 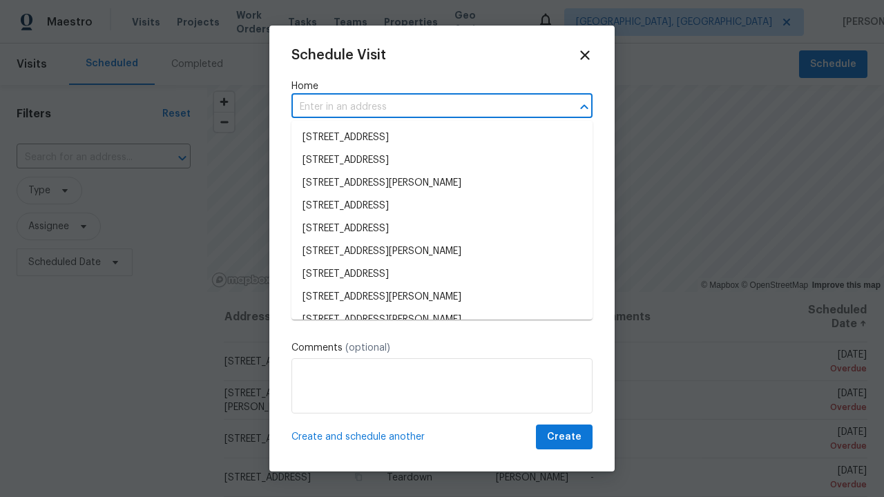 I want to click on button: Close, so click(x=584, y=107).